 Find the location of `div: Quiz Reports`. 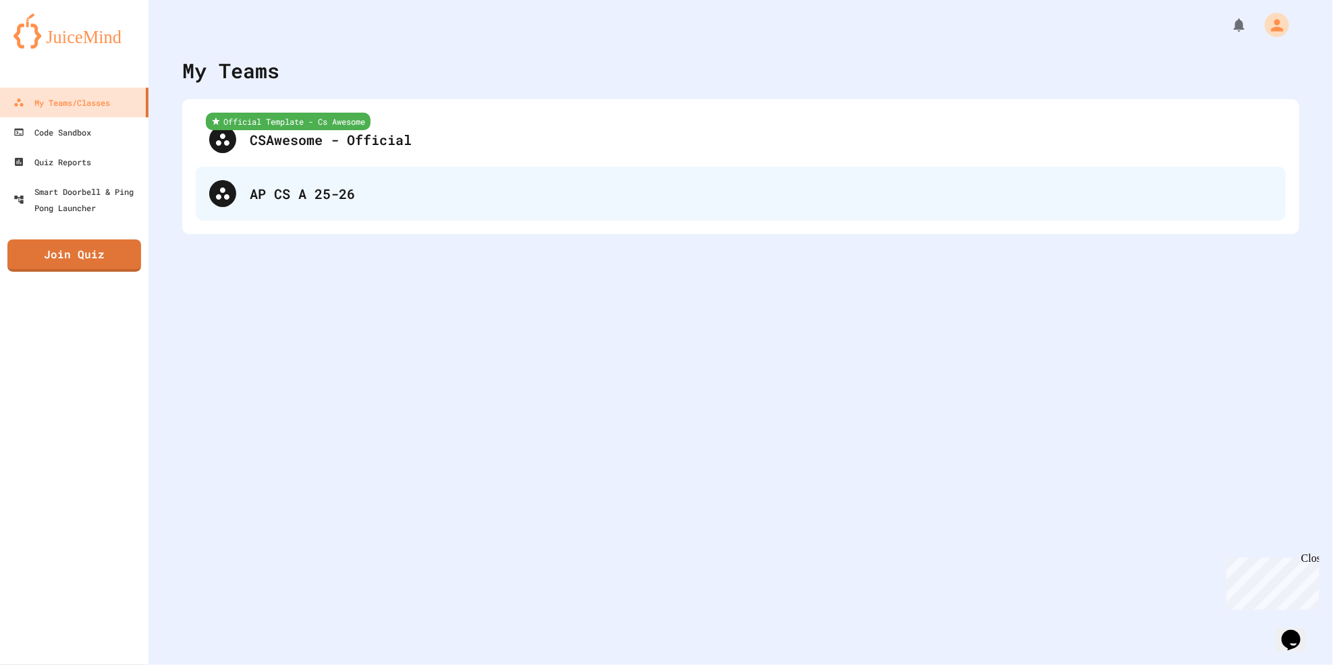

div: Quiz Reports is located at coordinates (52, 162).